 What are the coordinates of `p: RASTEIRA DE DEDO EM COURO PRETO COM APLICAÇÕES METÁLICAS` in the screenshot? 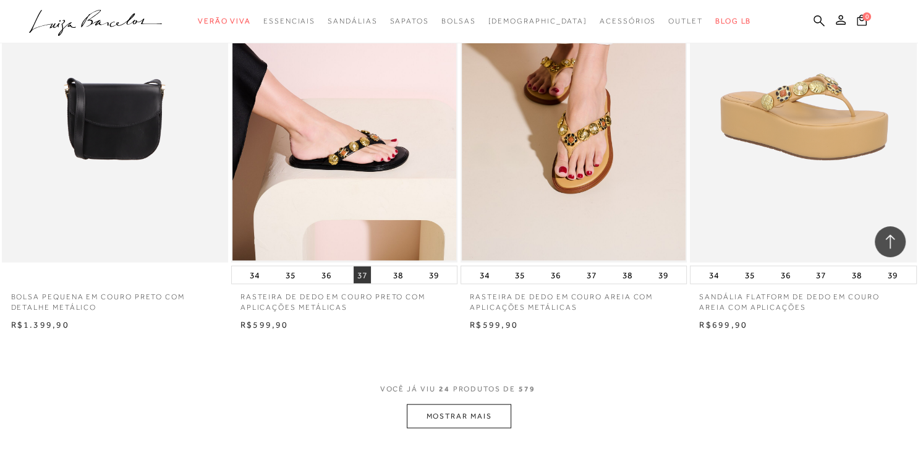 It's located at (344, 298).